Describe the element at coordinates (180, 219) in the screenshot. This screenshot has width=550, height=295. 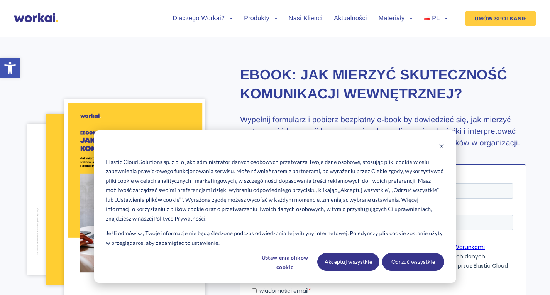
I see `a: Polityce Prywatności.` at that location.